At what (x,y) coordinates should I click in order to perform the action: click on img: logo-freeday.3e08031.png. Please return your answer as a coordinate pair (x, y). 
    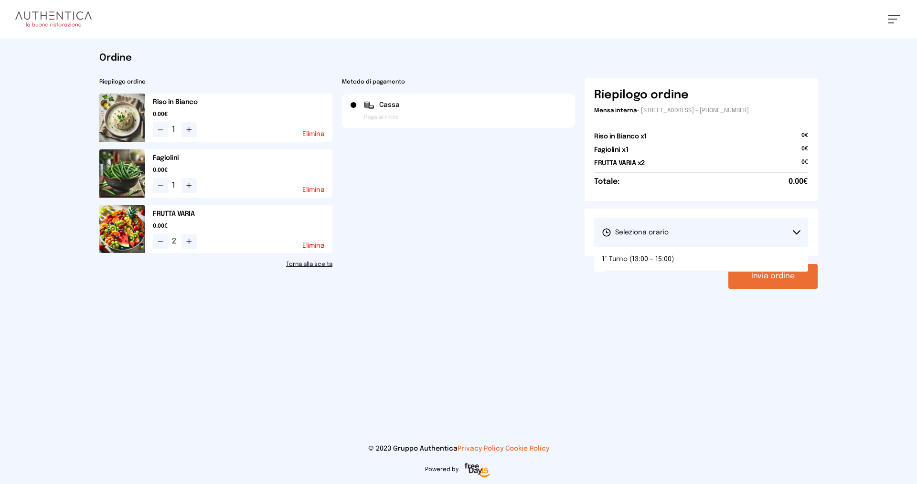
    Looking at the image, I should click on (477, 471).